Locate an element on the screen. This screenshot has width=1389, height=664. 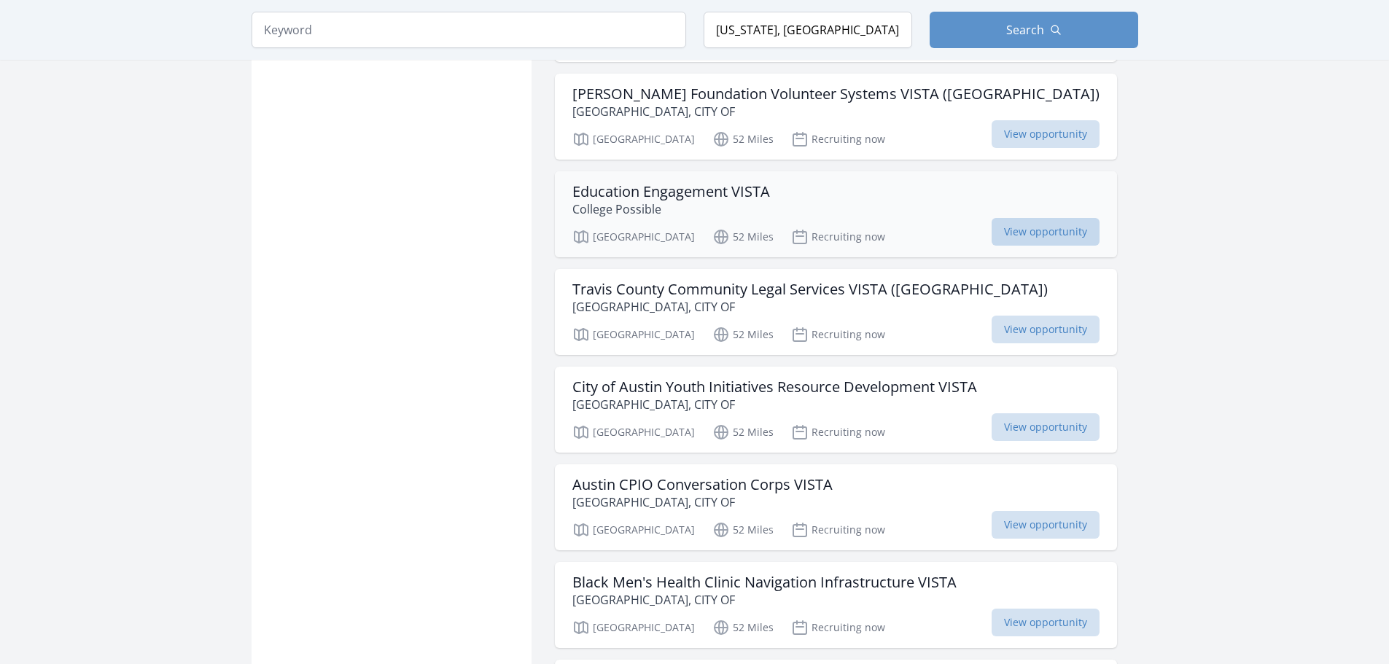
h3: Black Men's Health Clinic Navigation Infrastructure VISTA is located at coordinates (764, 583).